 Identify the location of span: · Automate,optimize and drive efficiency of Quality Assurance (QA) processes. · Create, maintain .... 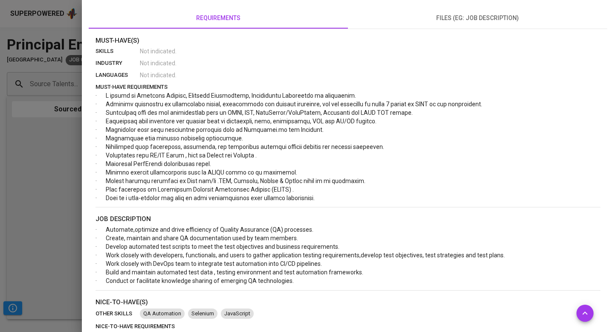
(300, 255).